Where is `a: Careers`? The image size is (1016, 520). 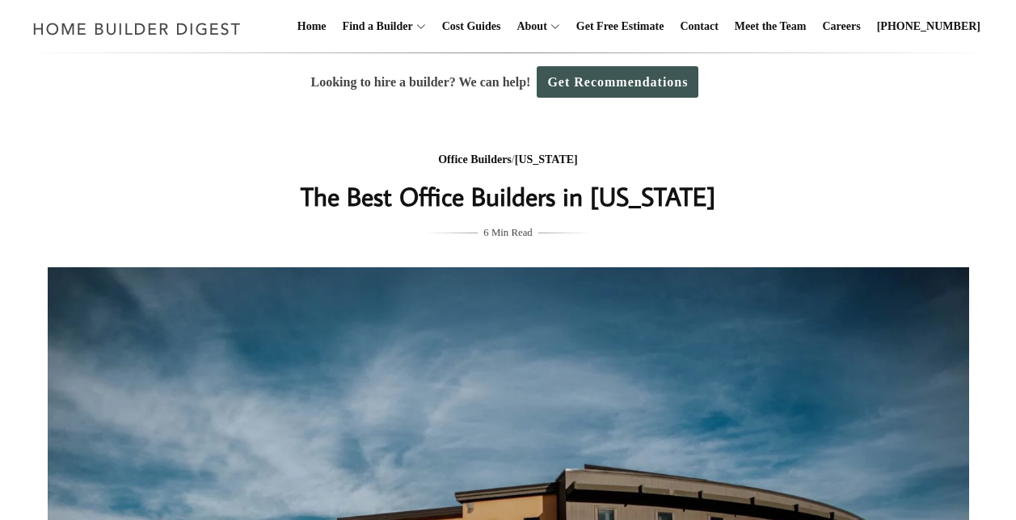 a: Careers is located at coordinates (841, 27).